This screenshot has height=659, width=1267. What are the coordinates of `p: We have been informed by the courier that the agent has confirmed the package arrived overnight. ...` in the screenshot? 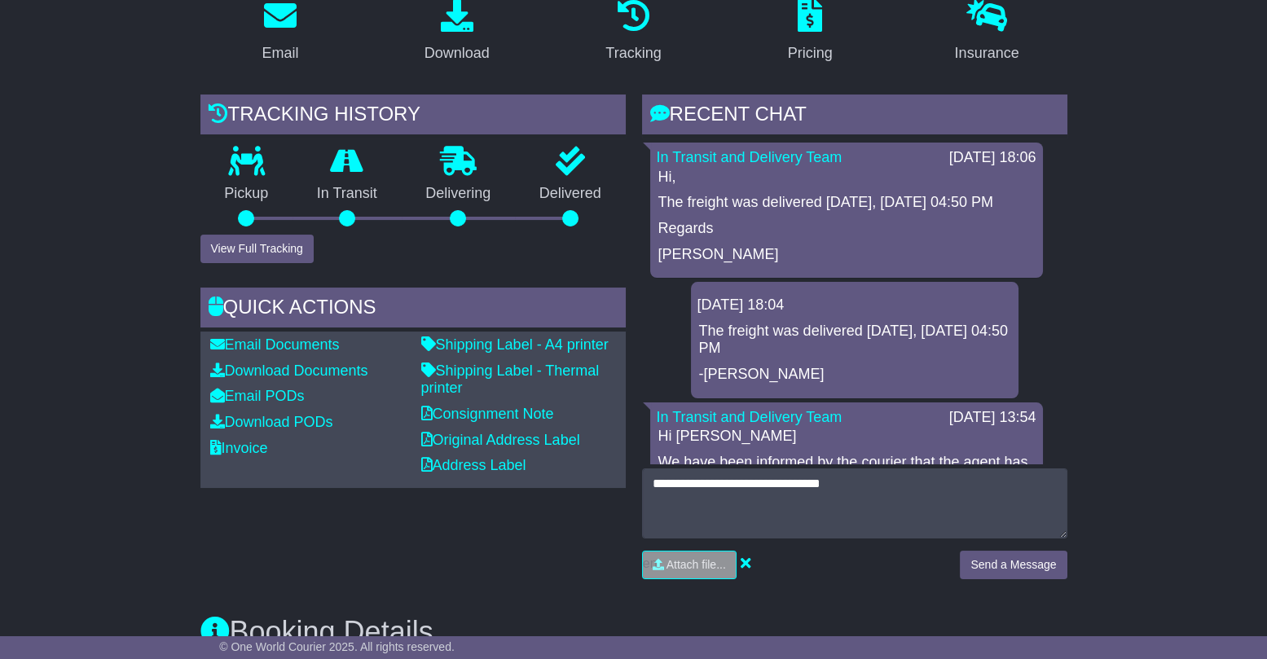 It's located at (846, 498).